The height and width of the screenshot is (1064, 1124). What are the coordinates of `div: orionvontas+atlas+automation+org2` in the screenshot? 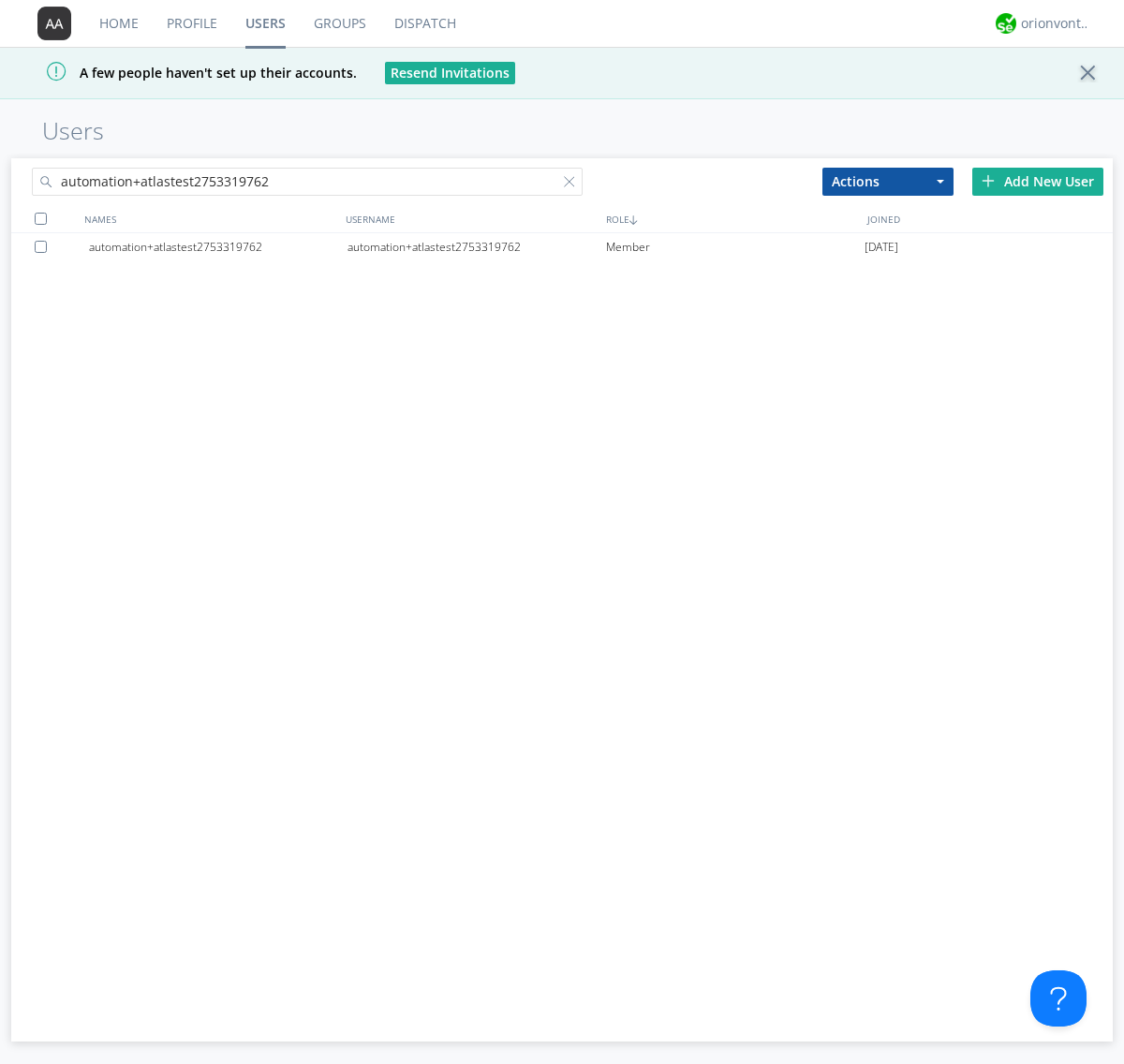 It's located at (1056, 23).